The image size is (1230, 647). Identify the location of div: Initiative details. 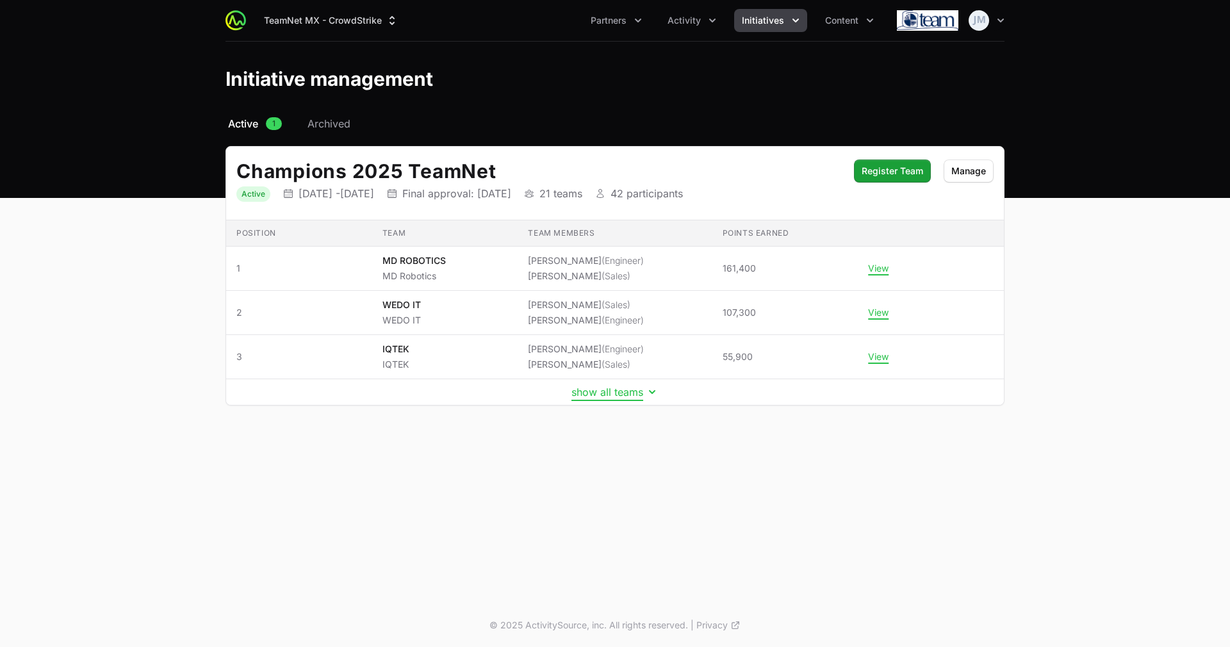
(615, 275).